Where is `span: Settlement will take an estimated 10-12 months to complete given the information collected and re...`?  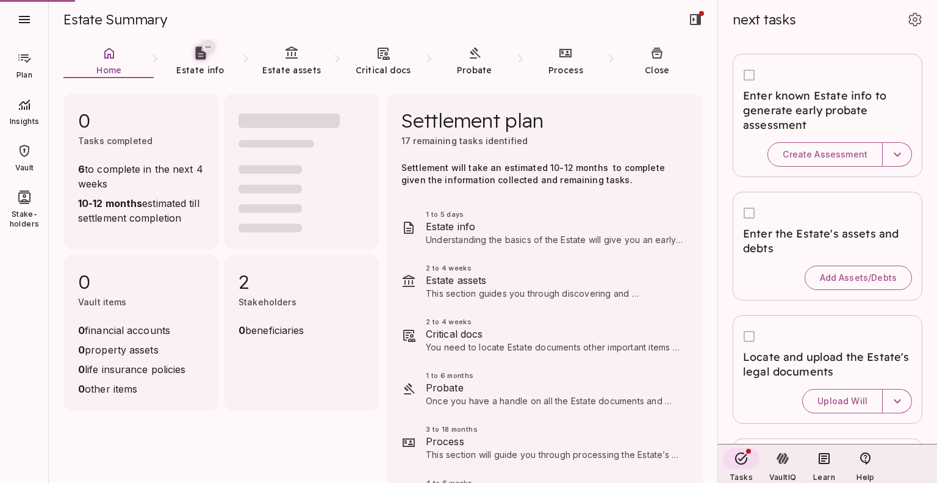 span: Settlement will take an estimated 10-12 months to complete given the information collected and re... is located at coordinates (535, 173).